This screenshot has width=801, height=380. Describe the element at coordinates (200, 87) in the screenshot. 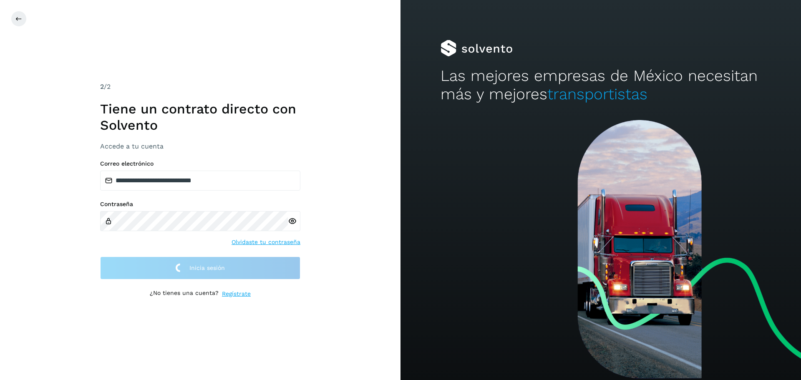

I see `div: /2` at that location.